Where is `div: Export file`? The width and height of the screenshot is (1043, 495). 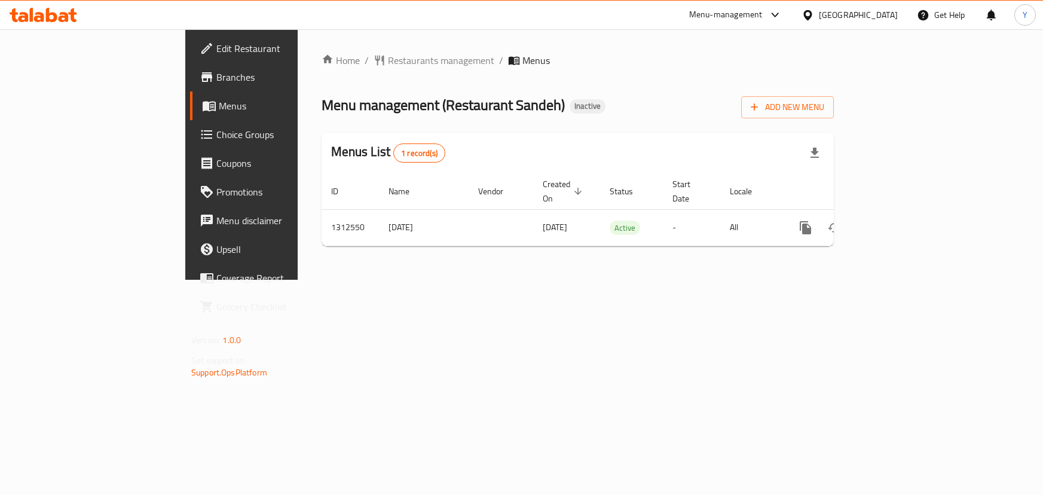 div: Export file is located at coordinates (815, 153).